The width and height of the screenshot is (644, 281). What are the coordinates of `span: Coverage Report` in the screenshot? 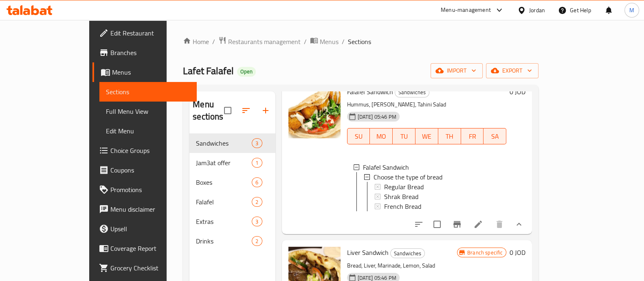 It's located at (150, 248).